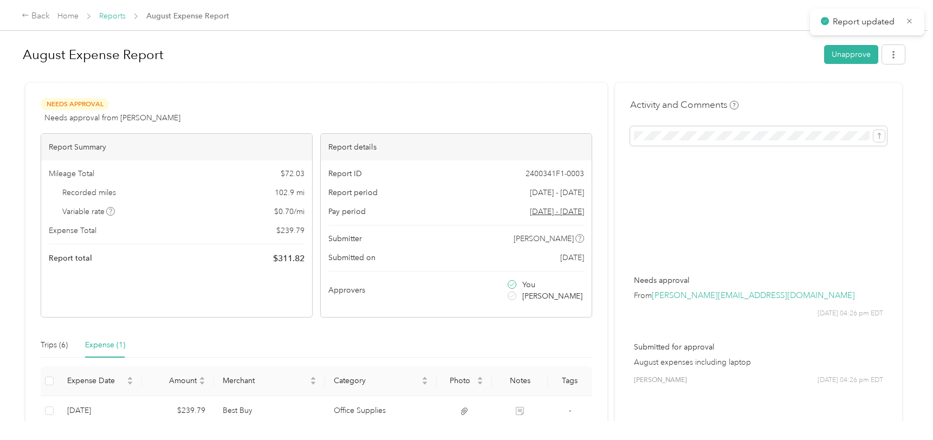 The image size is (933, 440). Describe the element at coordinates (75, 104) in the screenshot. I see `span: Needs Approval` at that location.